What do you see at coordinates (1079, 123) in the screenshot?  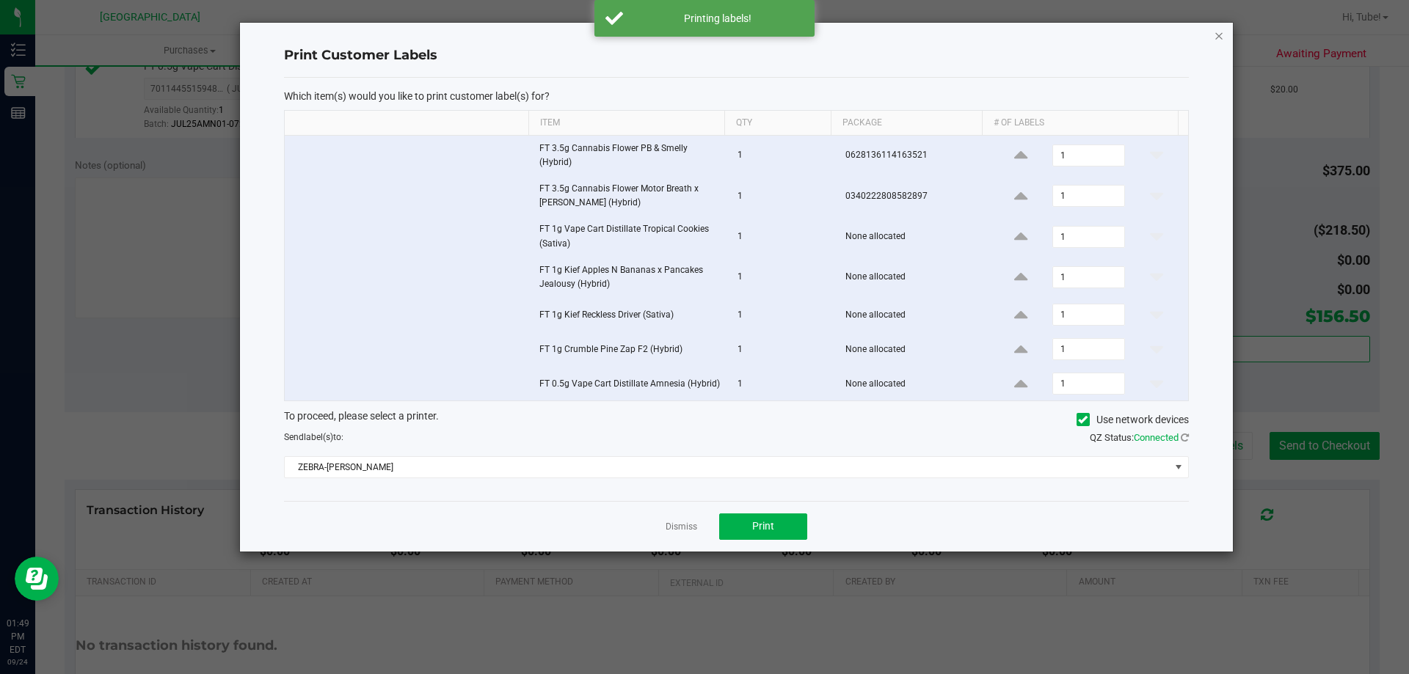 I see `th: # of labels` at bounding box center [1079, 123].